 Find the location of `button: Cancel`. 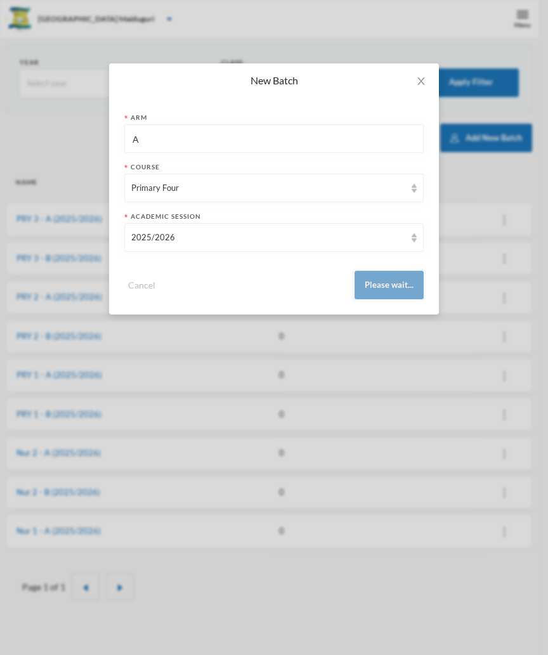

button: Cancel is located at coordinates (141, 285).